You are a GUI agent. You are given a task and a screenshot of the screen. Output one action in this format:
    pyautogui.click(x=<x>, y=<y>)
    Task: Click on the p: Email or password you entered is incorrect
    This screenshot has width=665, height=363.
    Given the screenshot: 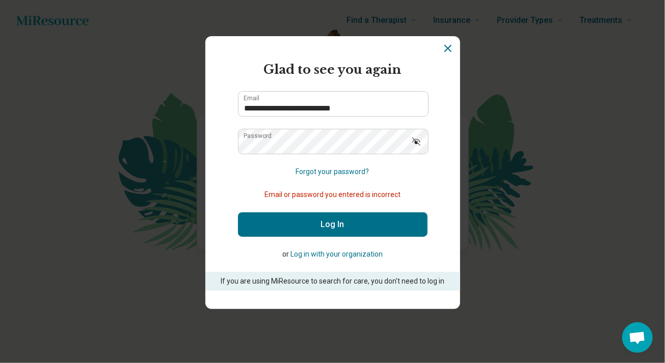 What is the action you would take?
    pyautogui.click(x=333, y=195)
    